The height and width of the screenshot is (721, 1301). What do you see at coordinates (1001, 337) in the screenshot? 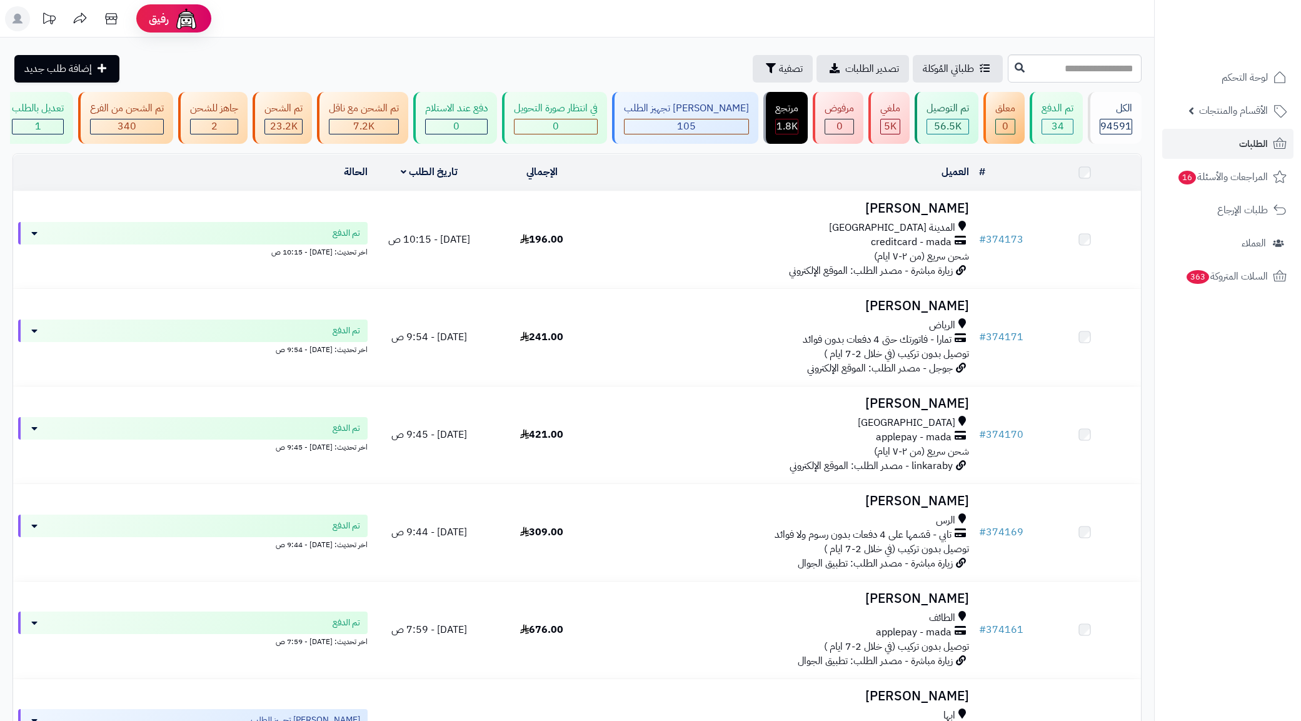
I see `a: #374171` at bounding box center [1001, 337].